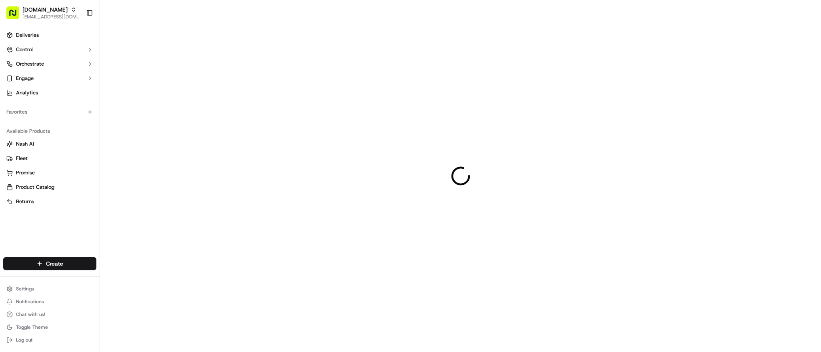 This screenshot has width=821, height=352. I want to click on a: Returns, so click(50, 201).